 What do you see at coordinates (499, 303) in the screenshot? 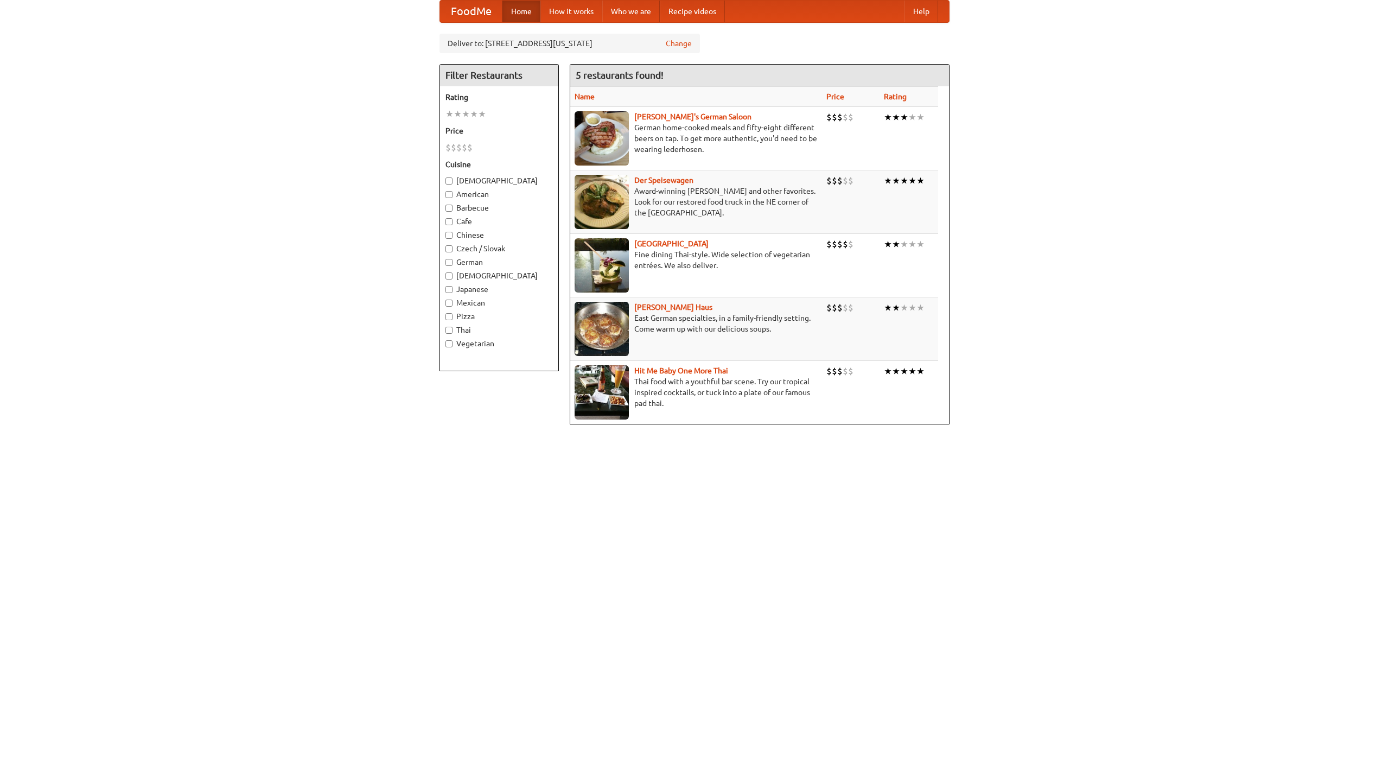
I see `label: Mexican` at bounding box center [499, 303].